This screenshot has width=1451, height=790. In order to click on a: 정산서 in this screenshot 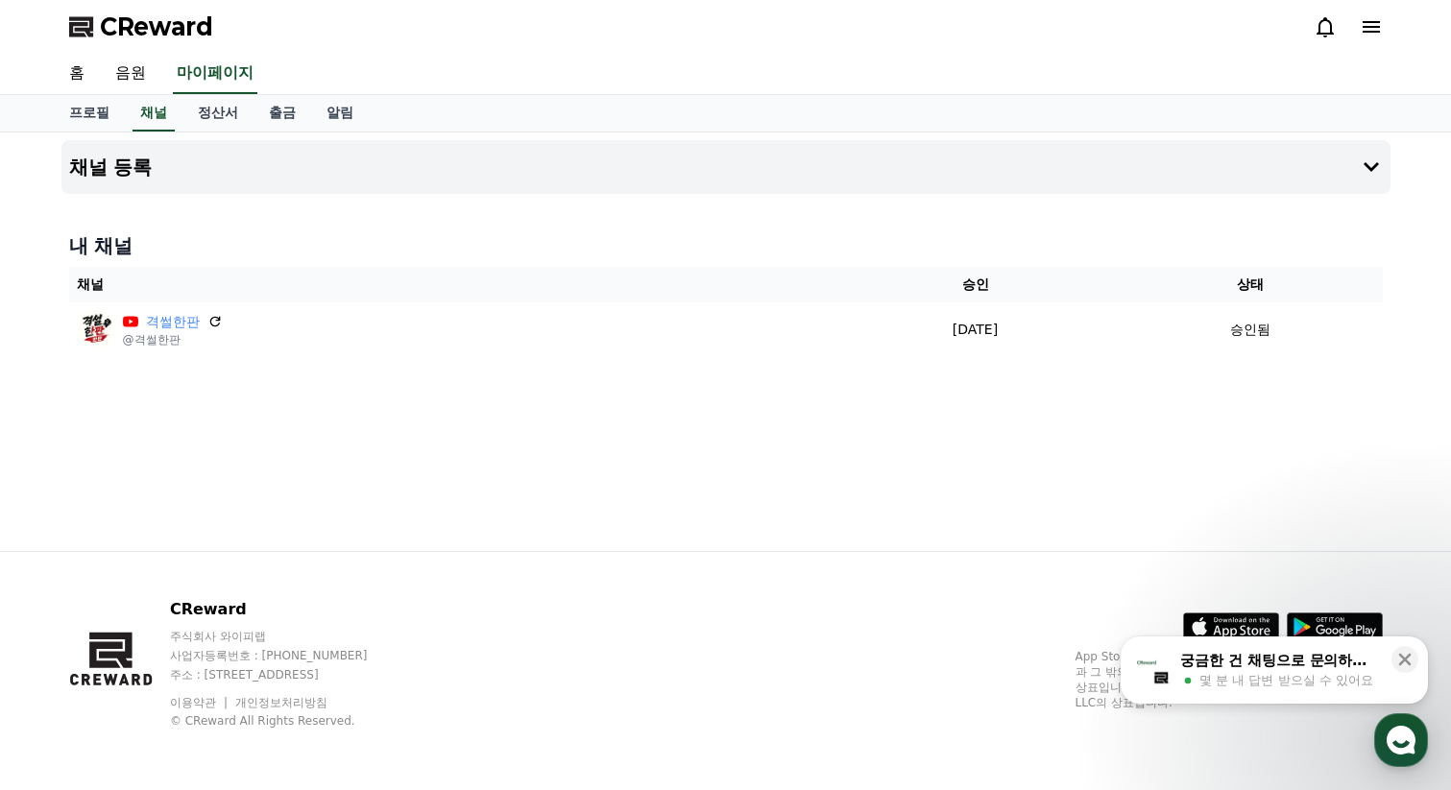, I will do `click(218, 113)`.